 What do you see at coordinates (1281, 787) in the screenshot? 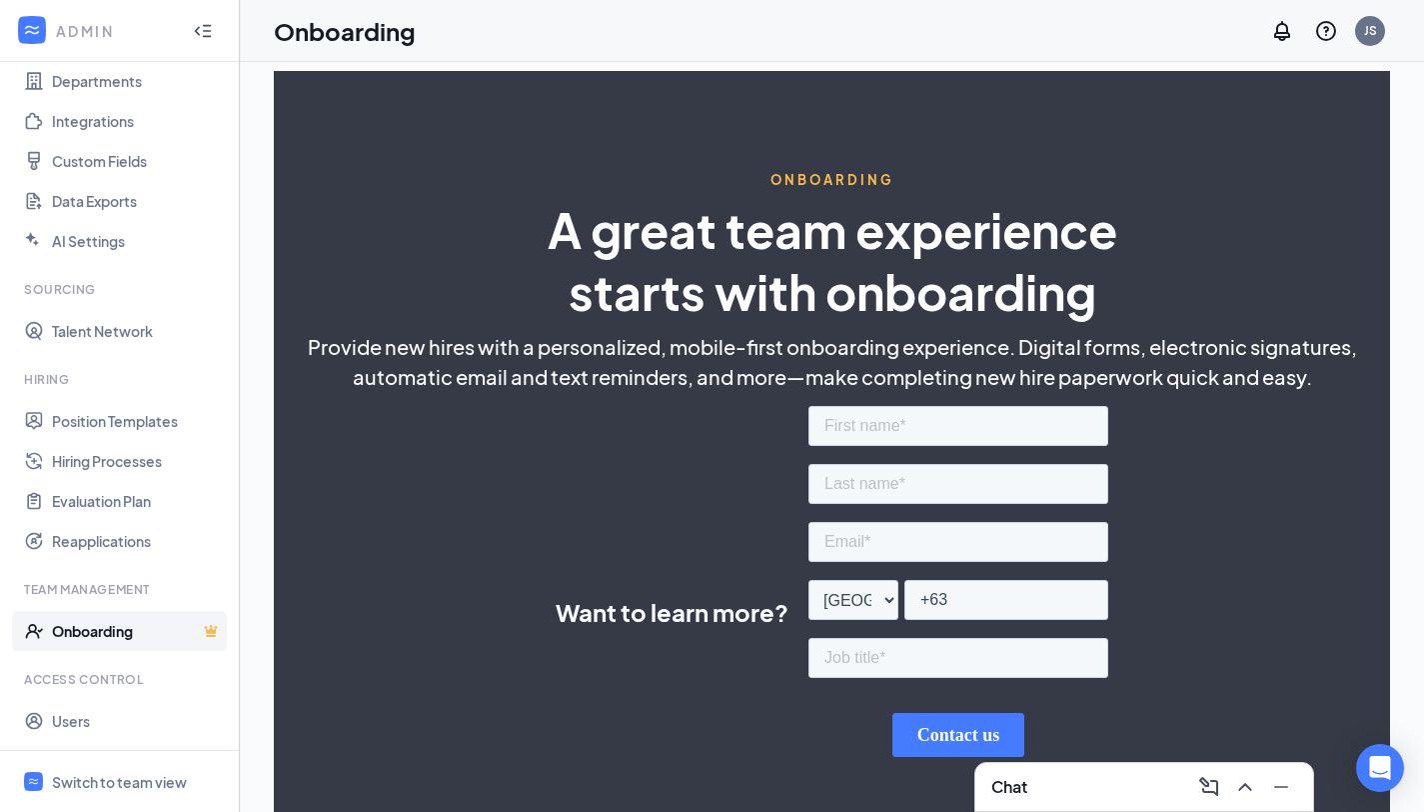
I see `svg: Minimize` at bounding box center [1281, 787].